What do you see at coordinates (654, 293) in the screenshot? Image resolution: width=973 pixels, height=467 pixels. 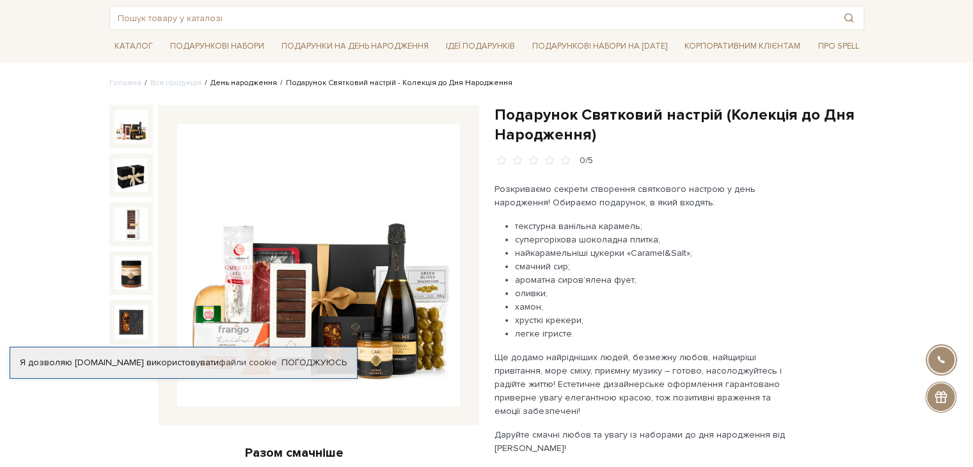 I see `li: оливки;` at bounding box center [654, 293].